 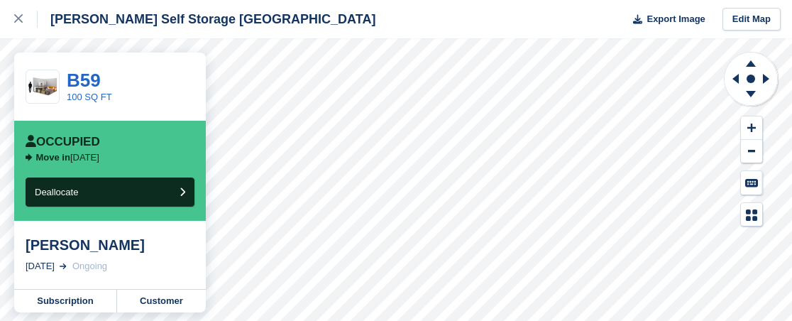 What do you see at coordinates (53, 157) in the screenshot?
I see `span: Move in` at bounding box center [53, 157].